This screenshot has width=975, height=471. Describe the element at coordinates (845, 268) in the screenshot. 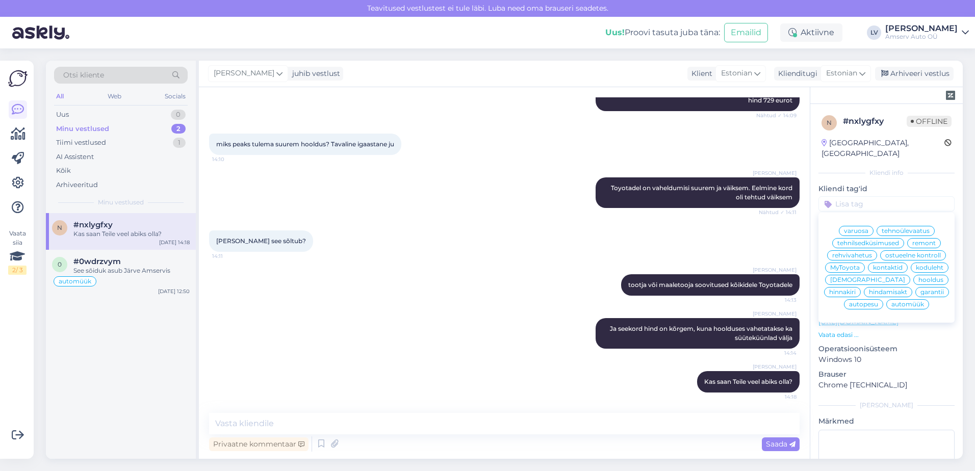

I see `span: MyToyota` at that location.